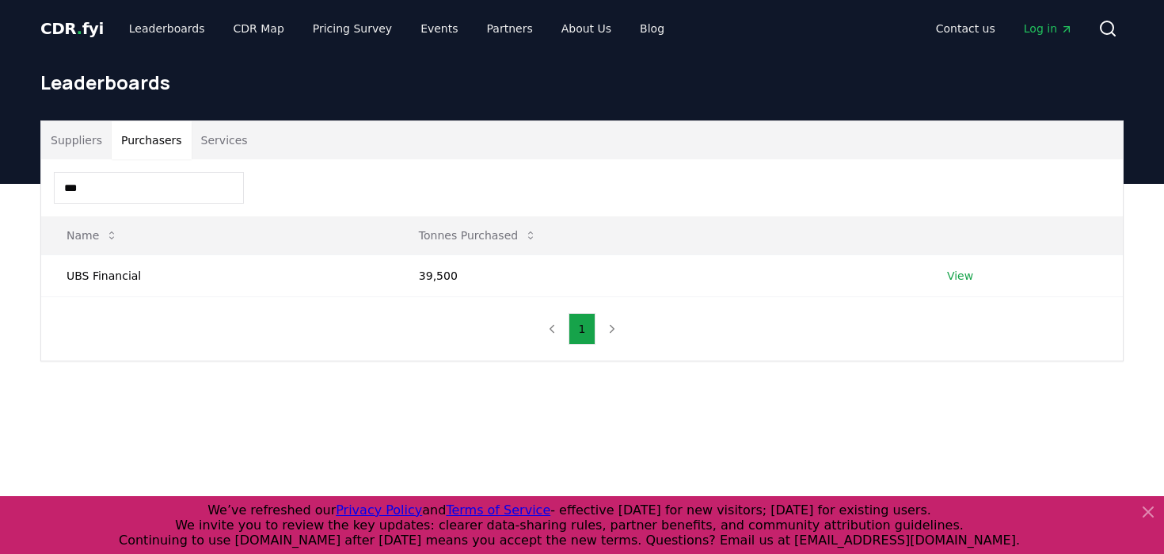  I want to click on a: About Us, so click(586, 29).